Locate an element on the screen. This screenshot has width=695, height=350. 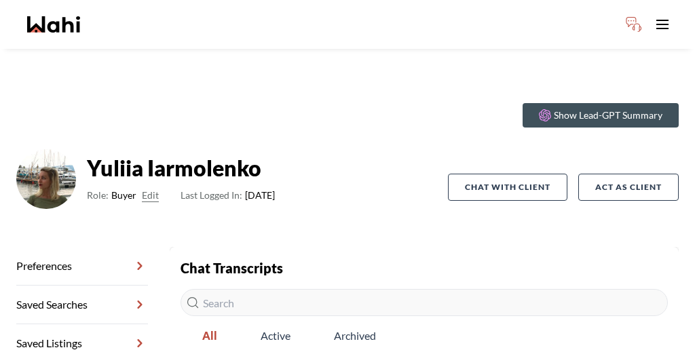
p: Show Lead-GPT Summary is located at coordinates (608, 115).